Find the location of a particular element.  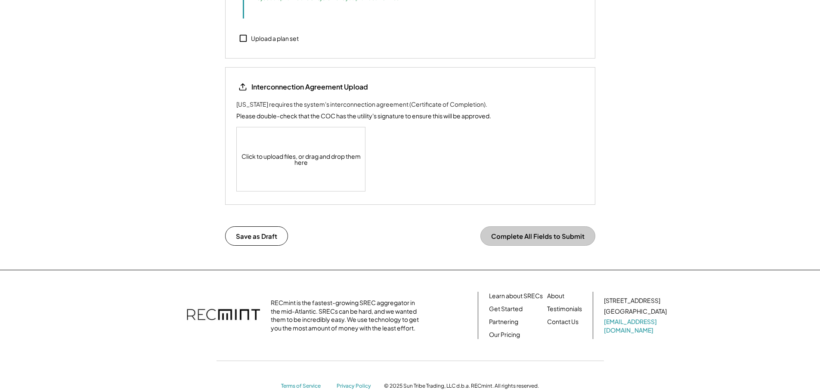

div: Click to upload files, or drag and drop them here is located at coordinates (301, 159).